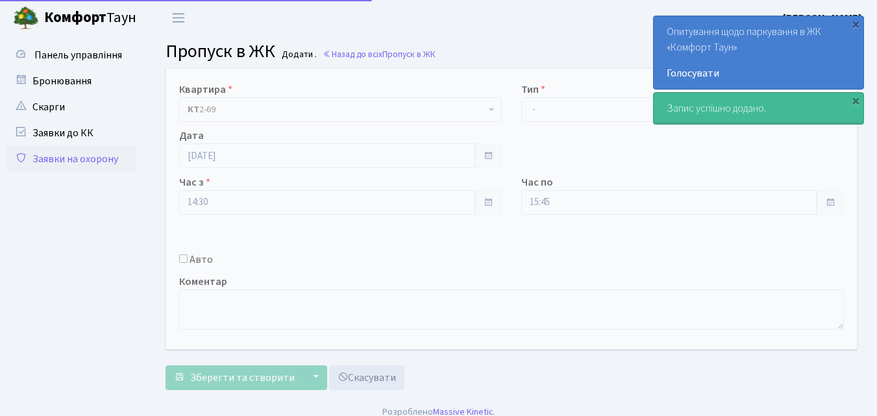  Describe the element at coordinates (71, 133) in the screenshot. I see `a: Заявки до КК` at that location.